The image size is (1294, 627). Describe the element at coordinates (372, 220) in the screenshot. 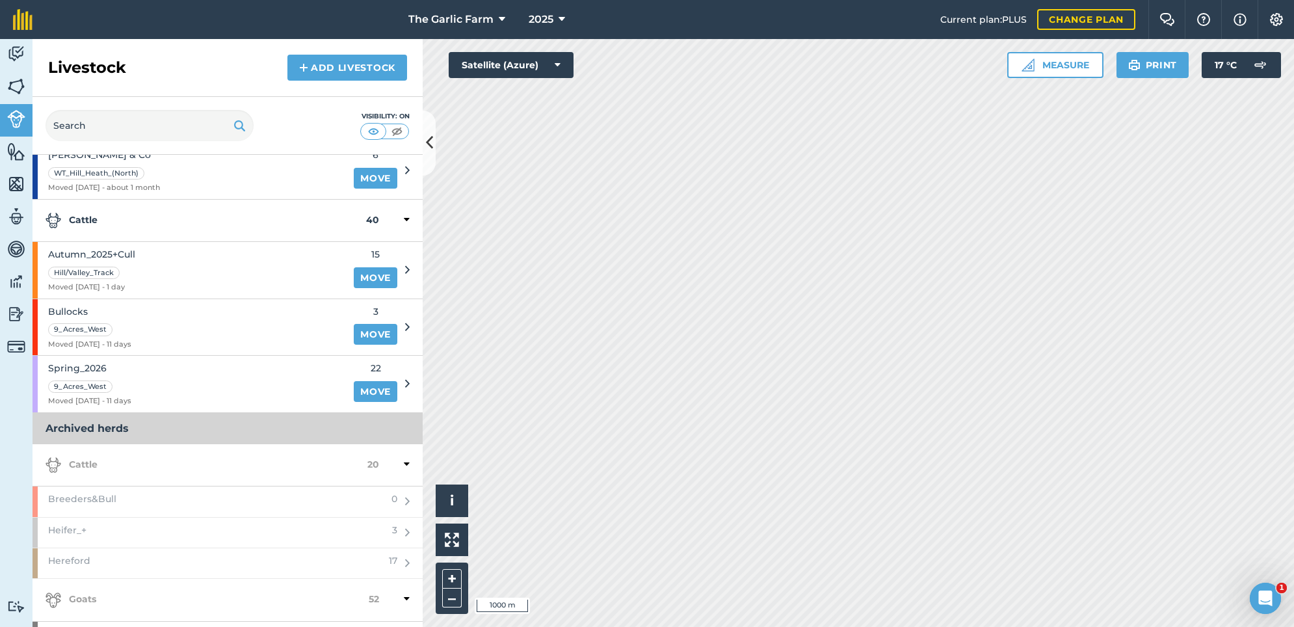

I see `strong: 40` at that location.